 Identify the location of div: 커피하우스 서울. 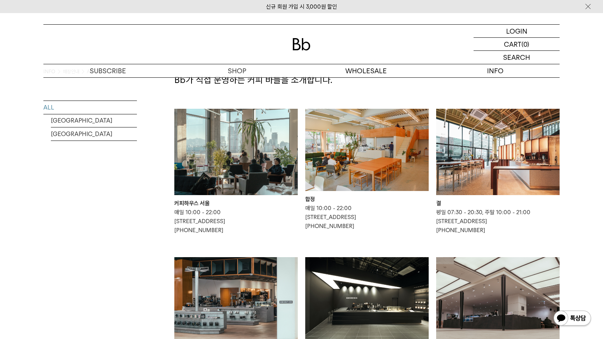
(236, 203).